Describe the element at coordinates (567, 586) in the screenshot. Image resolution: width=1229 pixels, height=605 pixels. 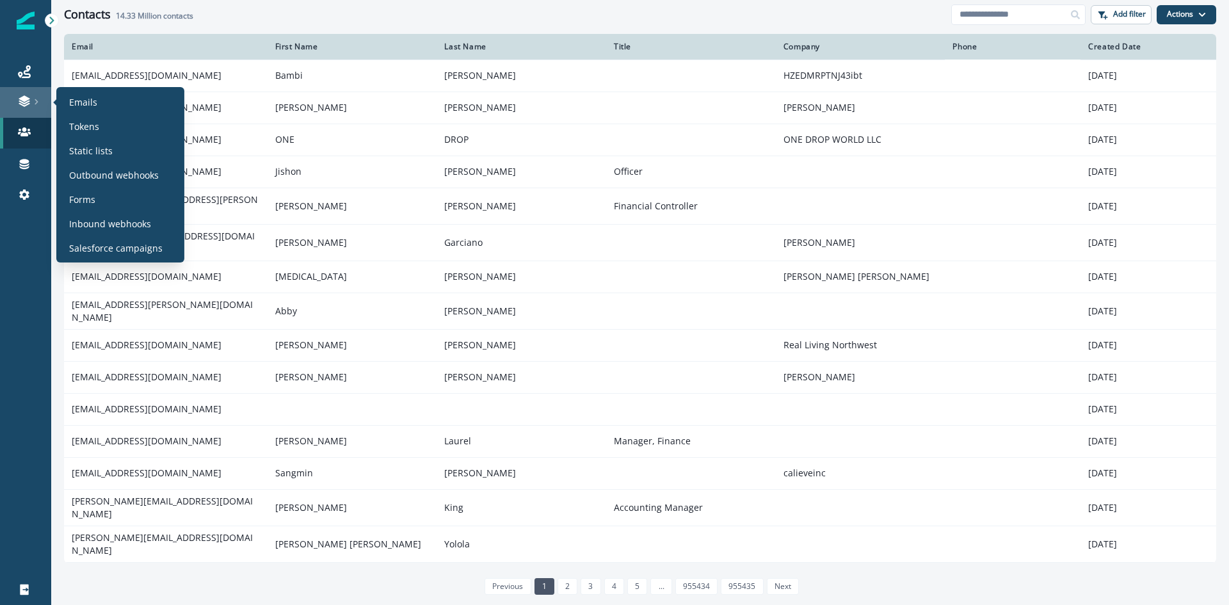
I see `a: Page 2` at that location.